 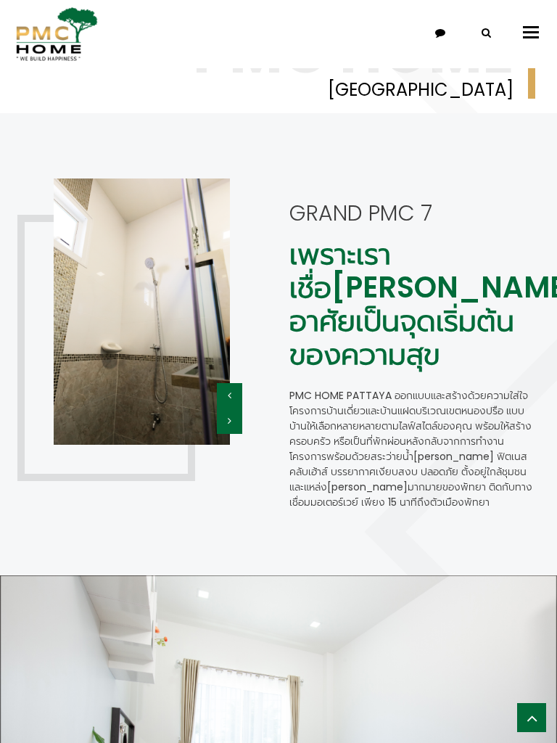 I want to click on div: PMC Home Pattaya ออกแบบและสร้างด้วยความใส่ใจ, so click(x=414, y=396).